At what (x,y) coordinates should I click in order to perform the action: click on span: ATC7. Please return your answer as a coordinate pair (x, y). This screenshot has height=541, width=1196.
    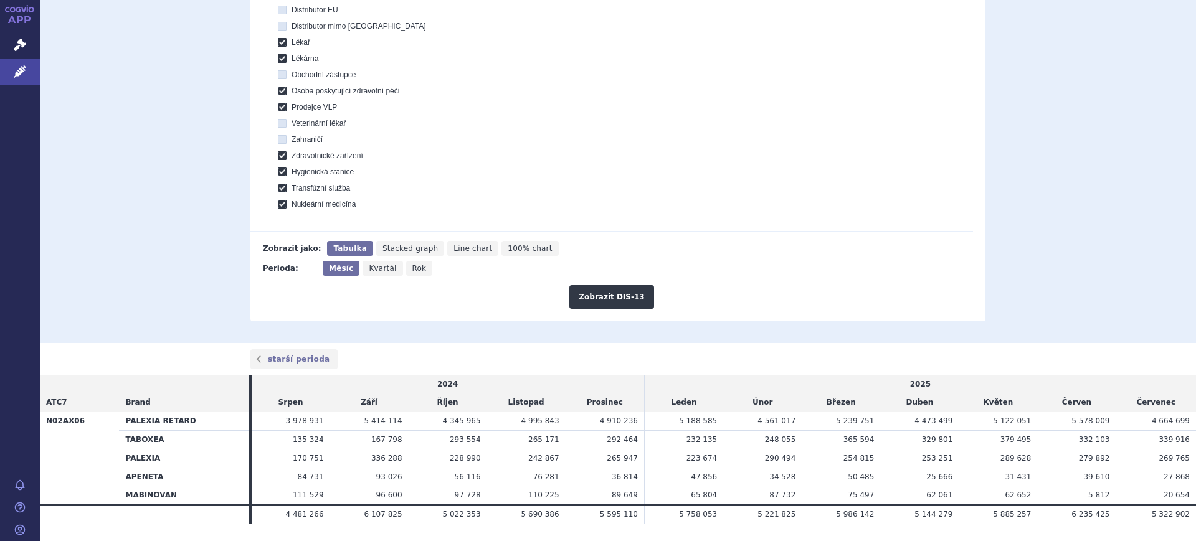
    Looking at the image, I should click on (57, 402).